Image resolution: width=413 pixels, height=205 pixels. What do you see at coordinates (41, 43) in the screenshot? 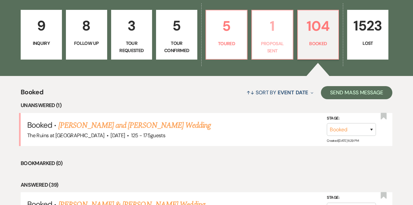
I see `p: Inquiry` at bounding box center [41, 43].